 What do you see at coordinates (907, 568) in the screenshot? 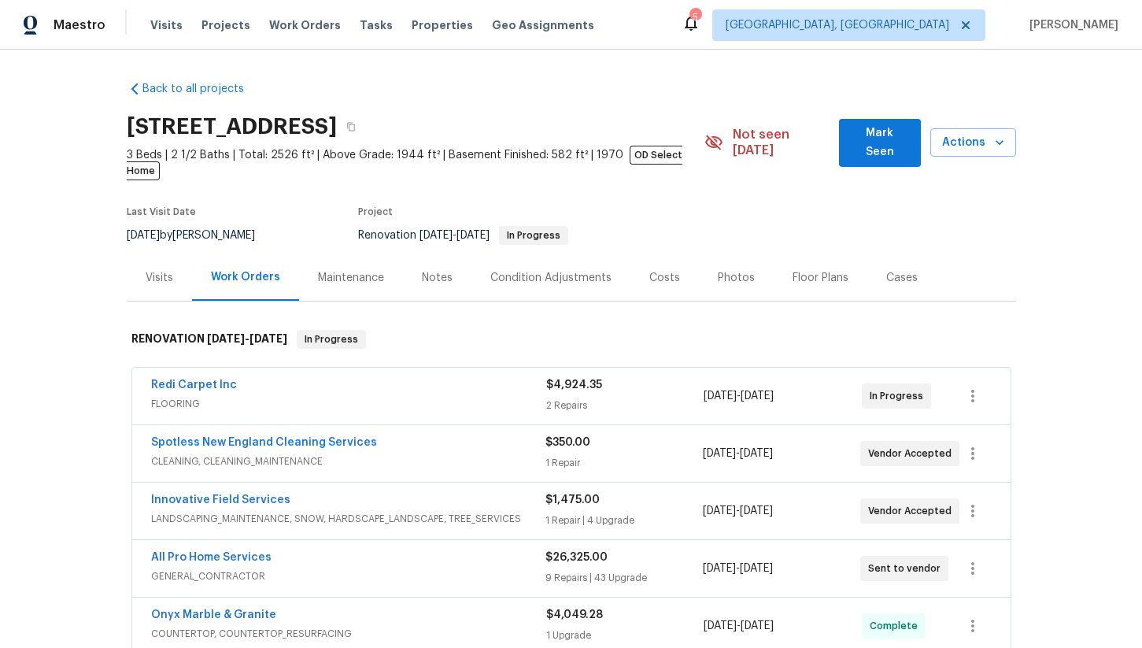
I see `span: Sent to vendor` at bounding box center [907, 568].